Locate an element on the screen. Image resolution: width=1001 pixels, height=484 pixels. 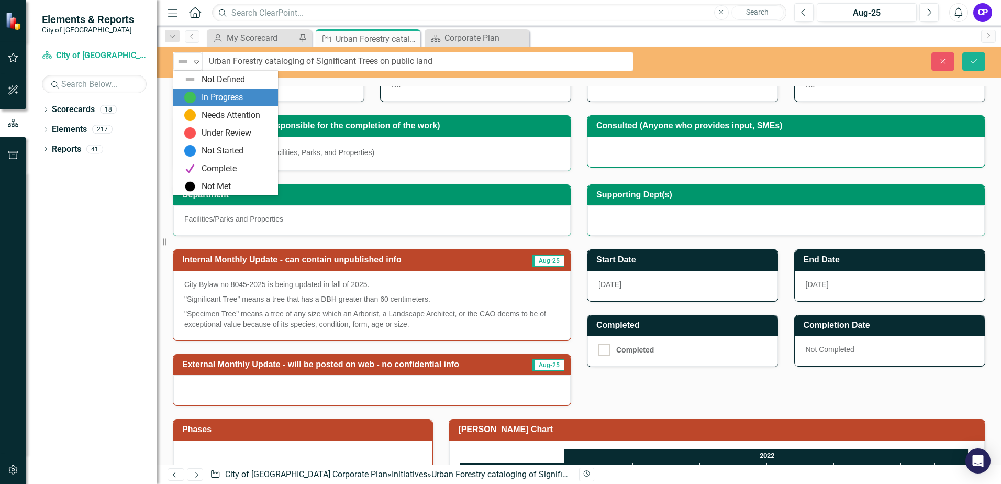
h3: External Monthly Update - will be posted on web - no confidential info is located at coordinates (353, 364).